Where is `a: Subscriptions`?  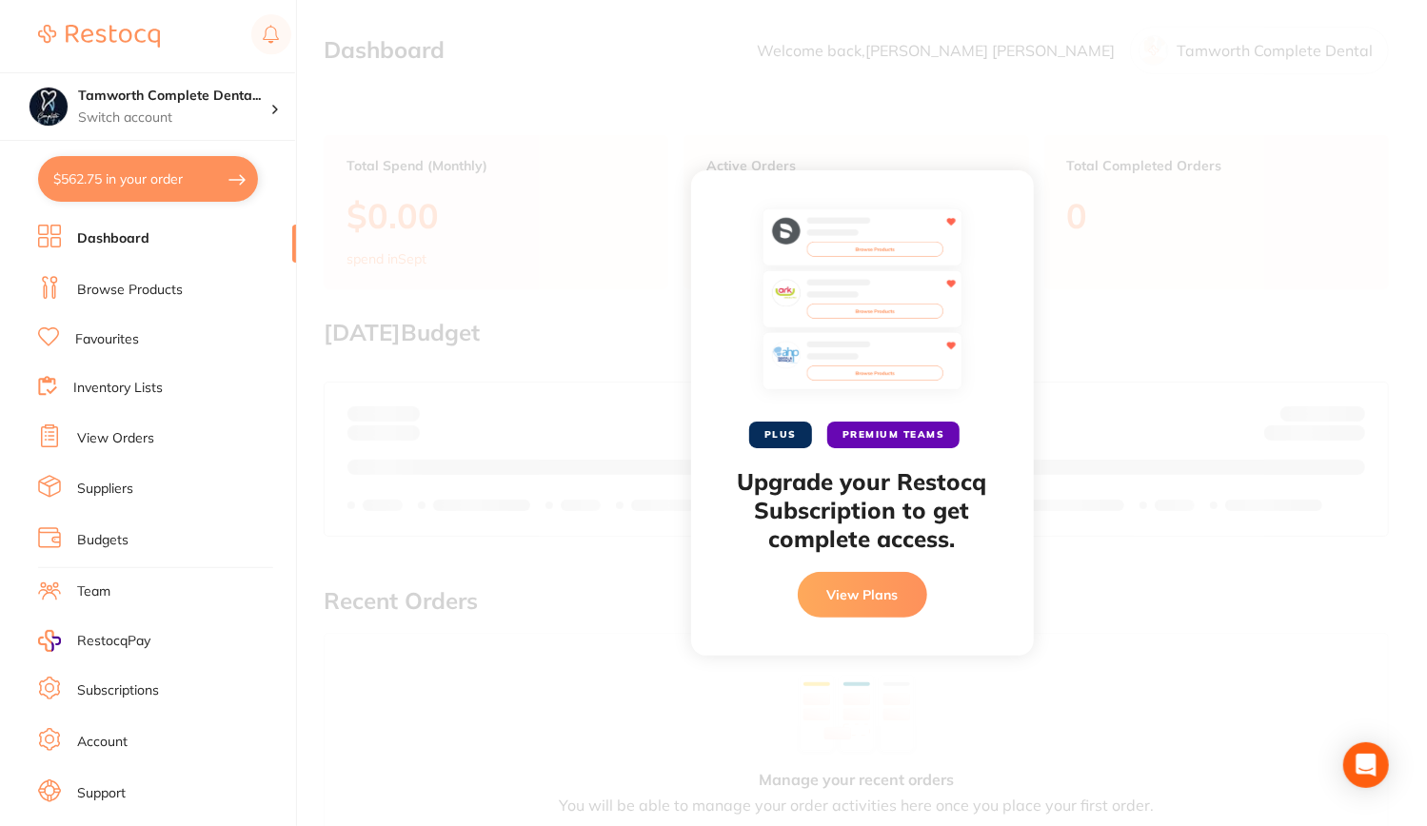
a: Subscriptions is located at coordinates (118, 691).